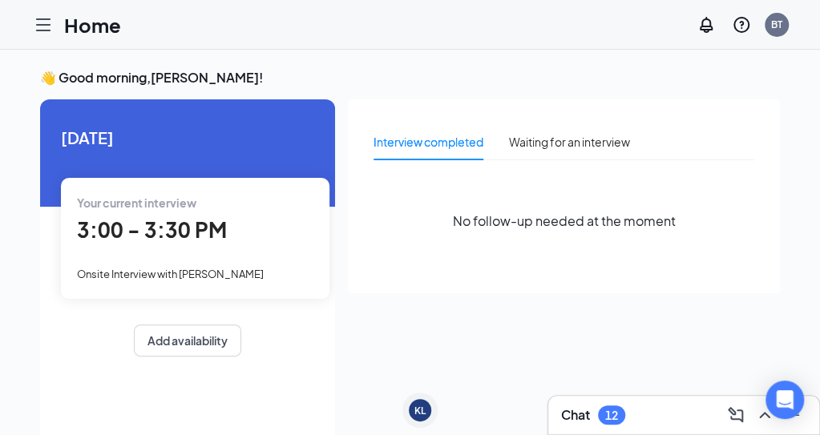 This screenshot has height=435, width=820. I want to click on span: 3:00 - 3:30 PM, so click(151, 229).